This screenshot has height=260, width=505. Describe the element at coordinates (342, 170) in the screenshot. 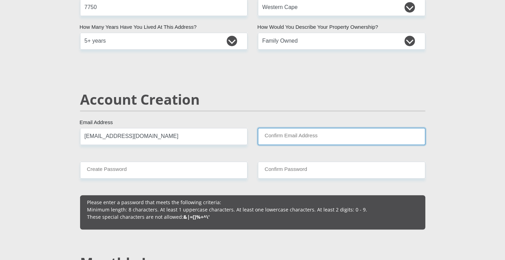

I see `input: Confirm Password` at that location.